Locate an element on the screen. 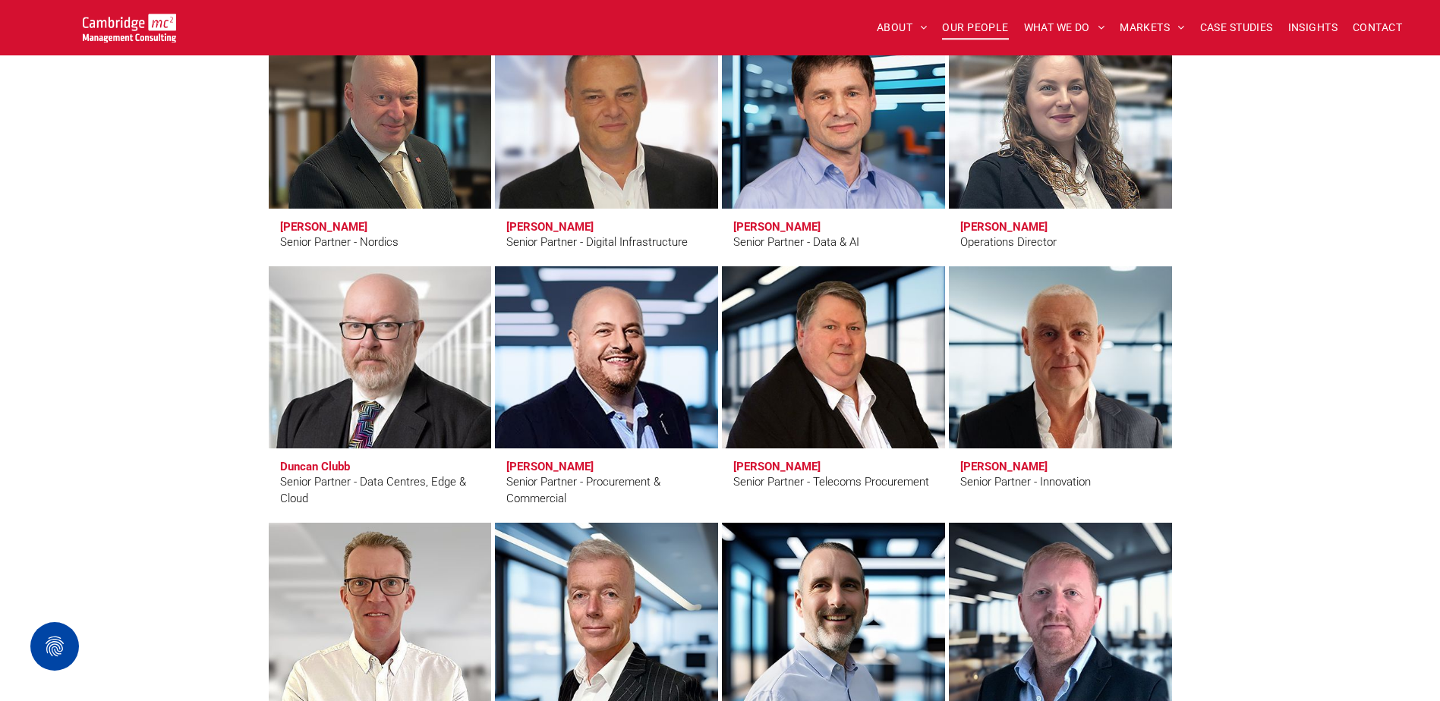 The height and width of the screenshot is (701, 1440). h3: Duncan Clubb is located at coordinates (315, 467).